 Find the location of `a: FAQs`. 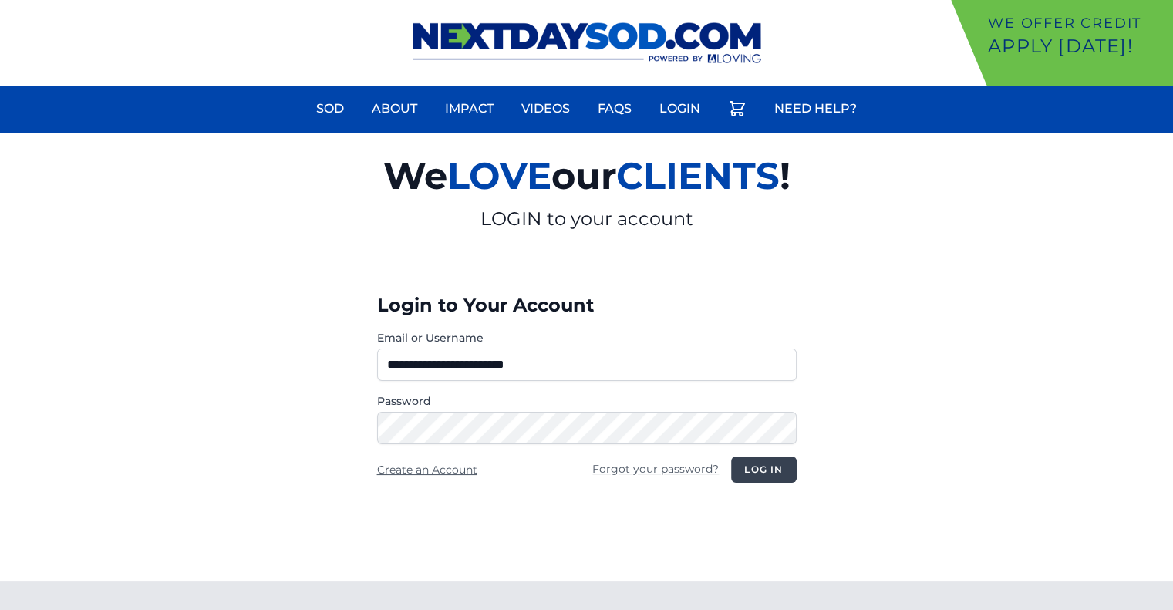

a: FAQs is located at coordinates (615, 109).